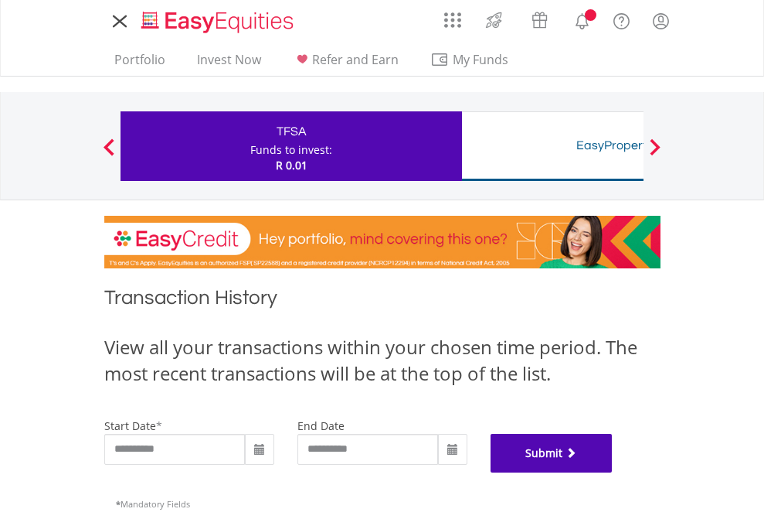  Describe the element at coordinates (153, 503) in the screenshot. I see `span: Mandatory Fields` at that location.